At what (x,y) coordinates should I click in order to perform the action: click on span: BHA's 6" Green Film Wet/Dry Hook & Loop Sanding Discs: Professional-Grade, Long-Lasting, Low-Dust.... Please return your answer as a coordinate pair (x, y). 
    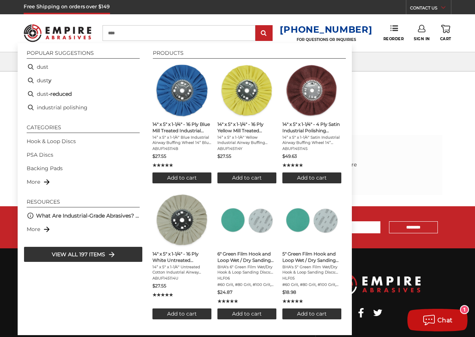
    Looking at the image, I should click on (247, 269).